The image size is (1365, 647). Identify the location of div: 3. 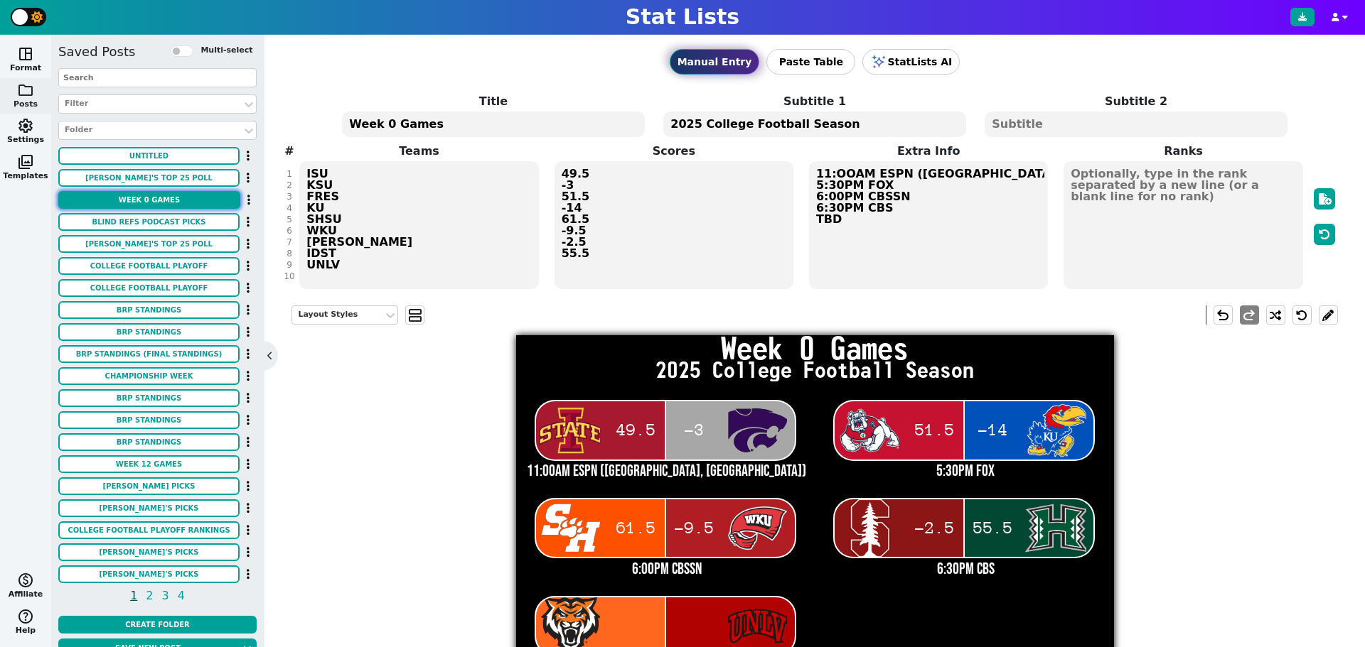
(289, 197).